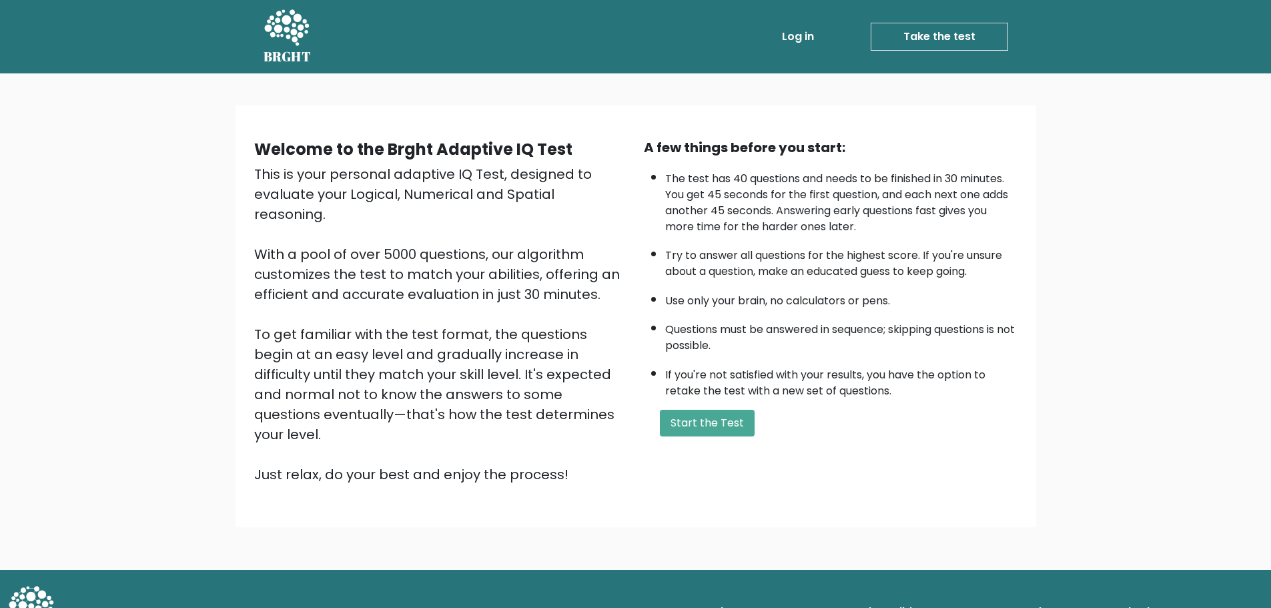 The width and height of the screenshot is (1271, 608). I want to click on li: The test has 40 questions and needs to be finished in 30 minutes. You get 45 seconds for the firs..., so click(842, 200).